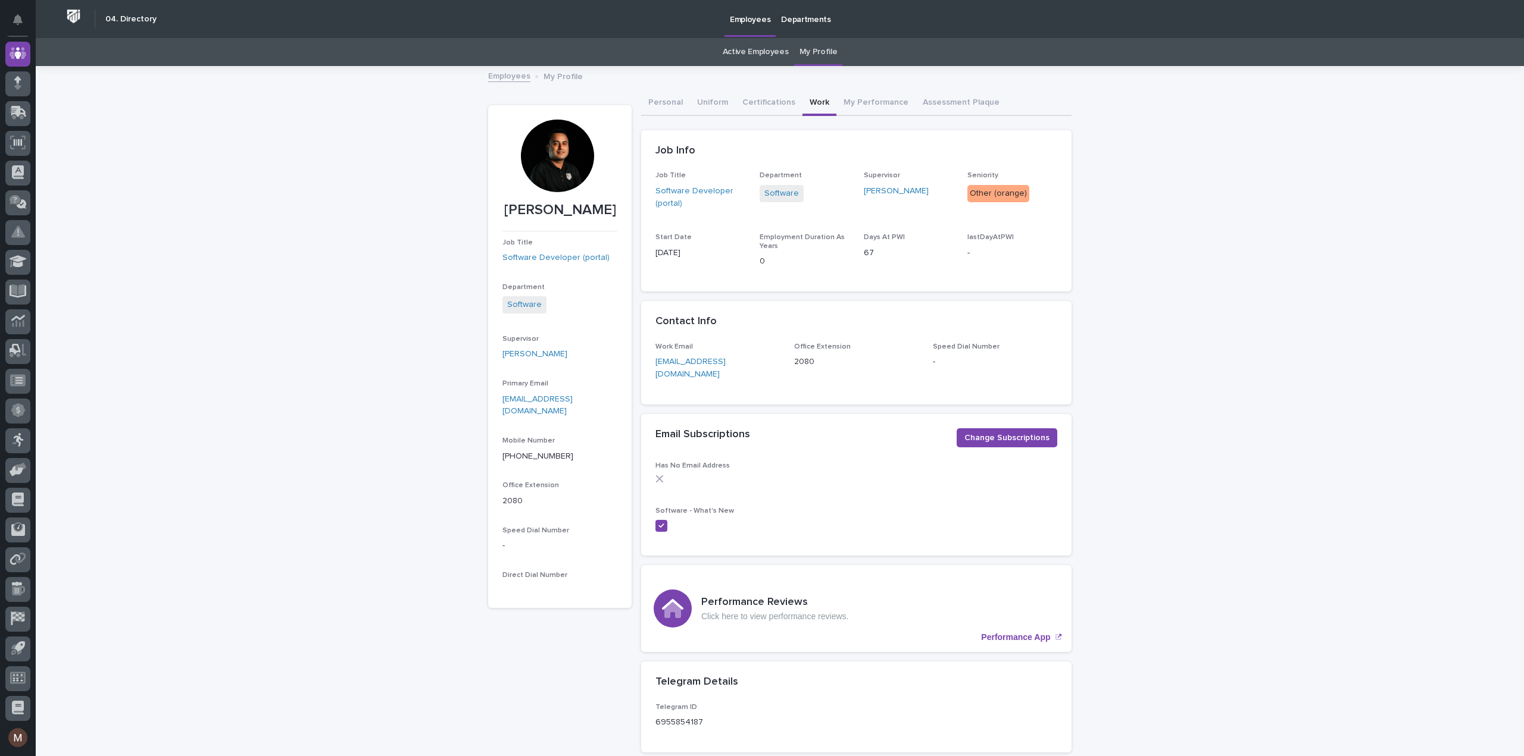 This screenshot has height=756, width=1524. Describe the element at coordinates (774, 617) in the screenshot. I see `p: Click here to view performance reviews.` at that location.